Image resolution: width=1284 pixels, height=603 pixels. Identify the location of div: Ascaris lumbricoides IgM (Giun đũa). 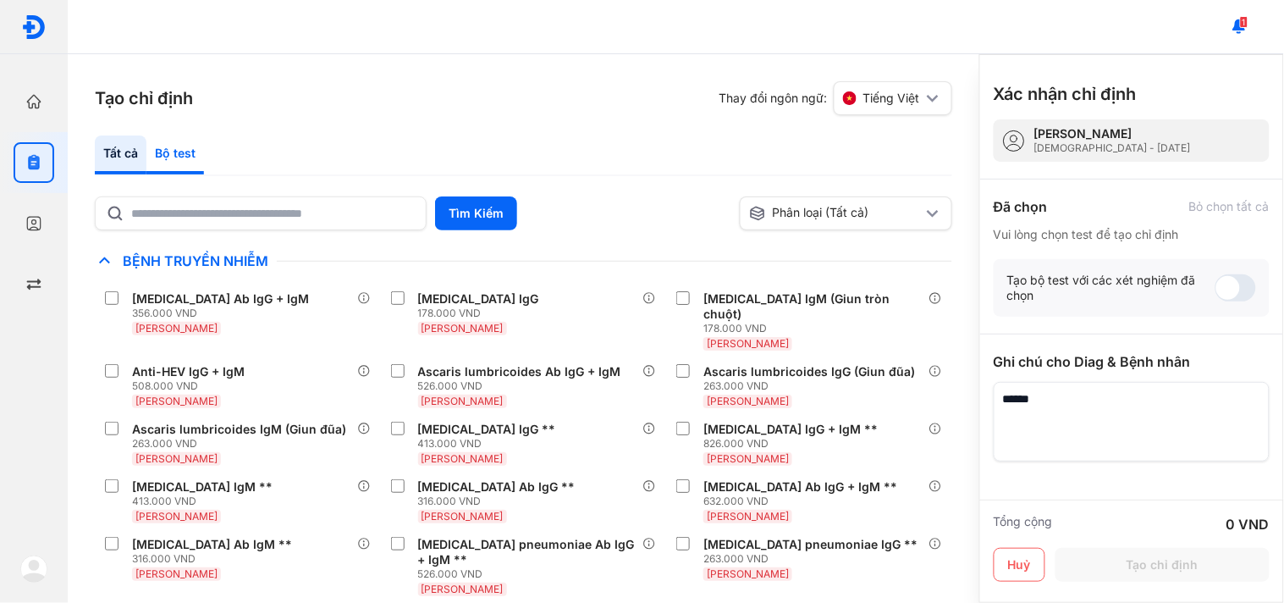
(239, 429).